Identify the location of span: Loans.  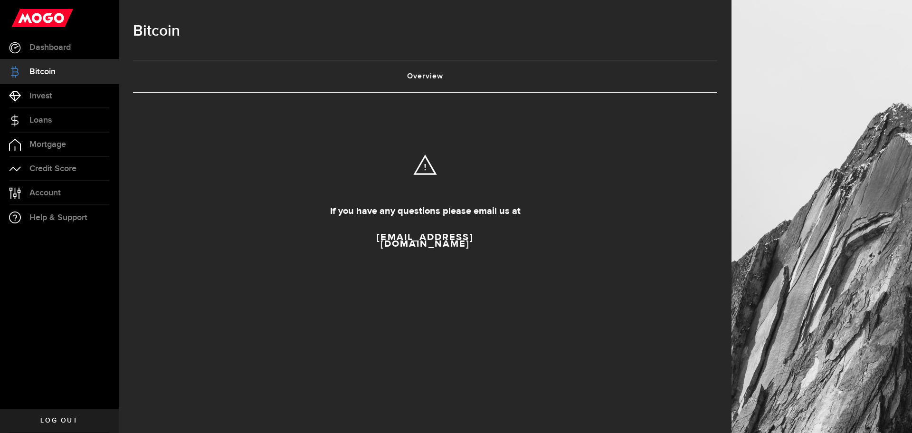
(40, 120).